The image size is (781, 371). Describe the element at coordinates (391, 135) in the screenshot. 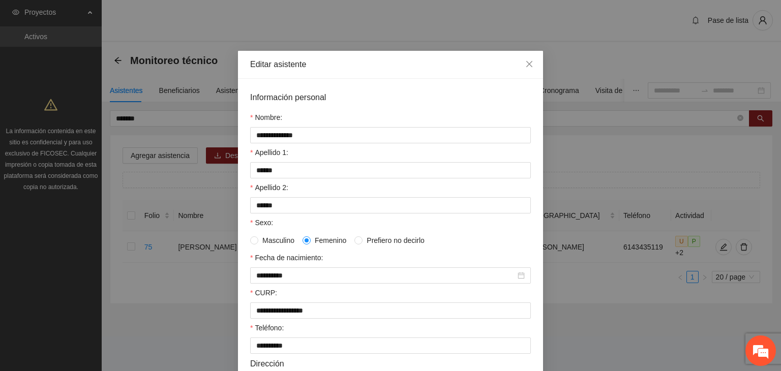

I see `input: Nombre:` at that location.